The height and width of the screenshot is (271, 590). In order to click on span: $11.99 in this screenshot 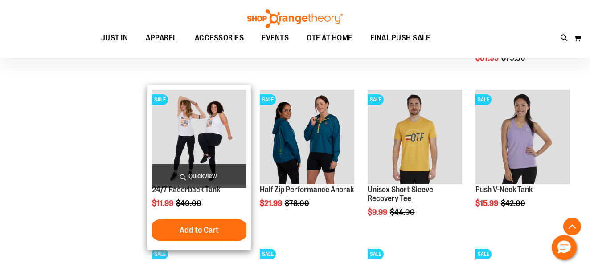, I will do `click(163, 204)`.